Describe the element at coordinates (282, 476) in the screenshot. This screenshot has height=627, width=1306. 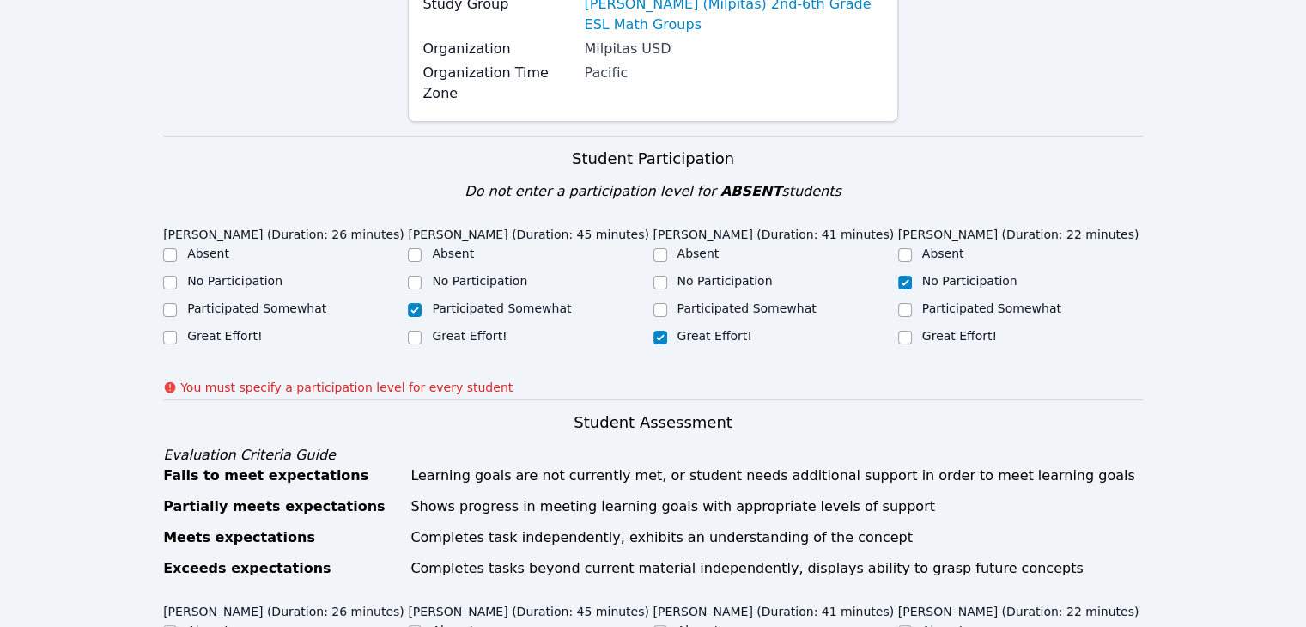
I see `div: Fails to meet expectations` at that location.